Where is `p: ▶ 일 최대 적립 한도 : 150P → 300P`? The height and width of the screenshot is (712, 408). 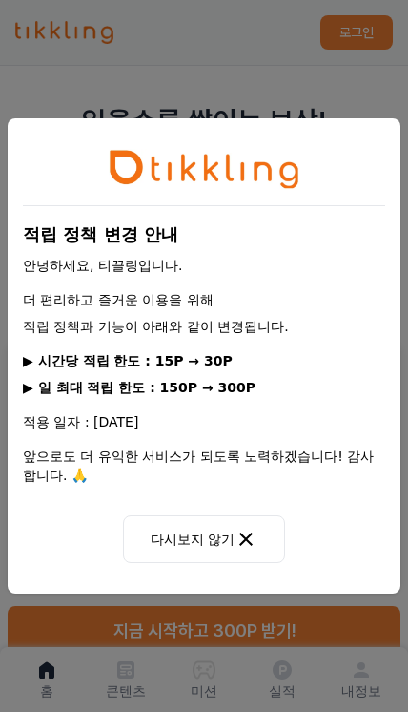
p: ▶ 일 최대 적립 한도 : 150P → 300P is located at coordinates (204, 387).